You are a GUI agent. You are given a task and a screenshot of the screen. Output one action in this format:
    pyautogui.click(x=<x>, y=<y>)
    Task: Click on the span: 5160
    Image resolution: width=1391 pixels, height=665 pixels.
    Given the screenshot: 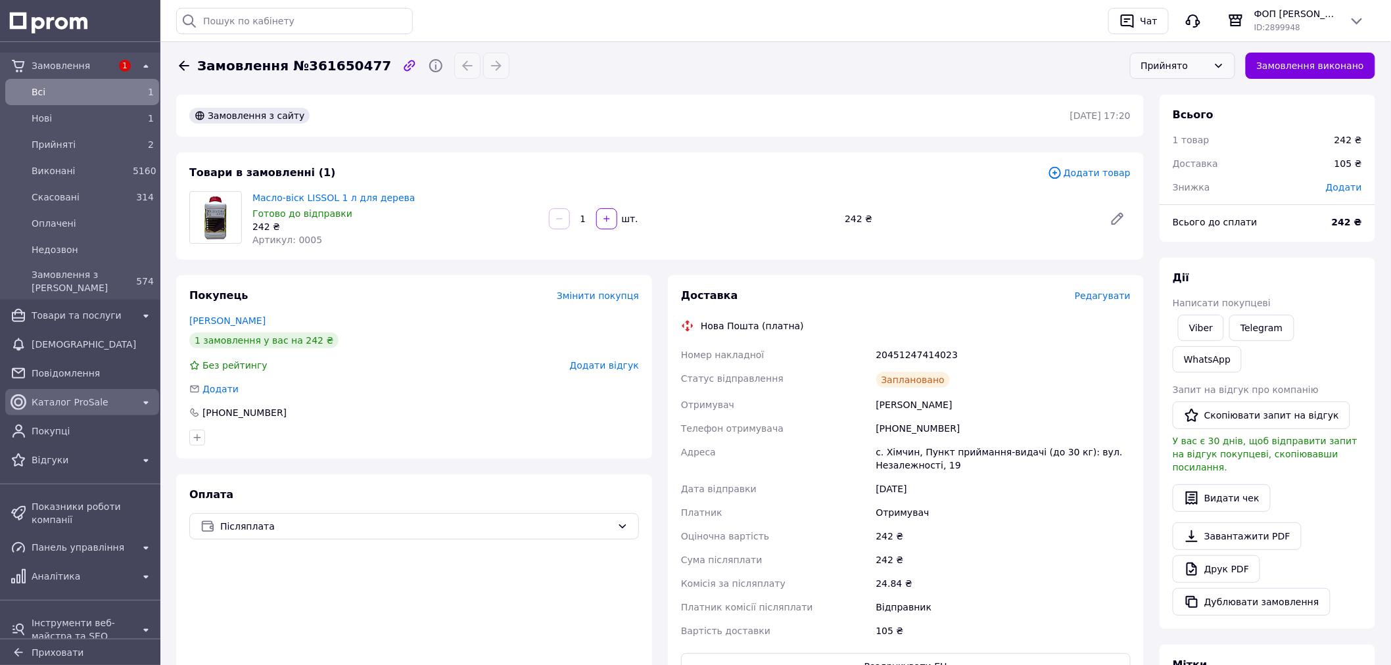 What is the action you would take?
    pyautogui.click(x=145, y=171)
    